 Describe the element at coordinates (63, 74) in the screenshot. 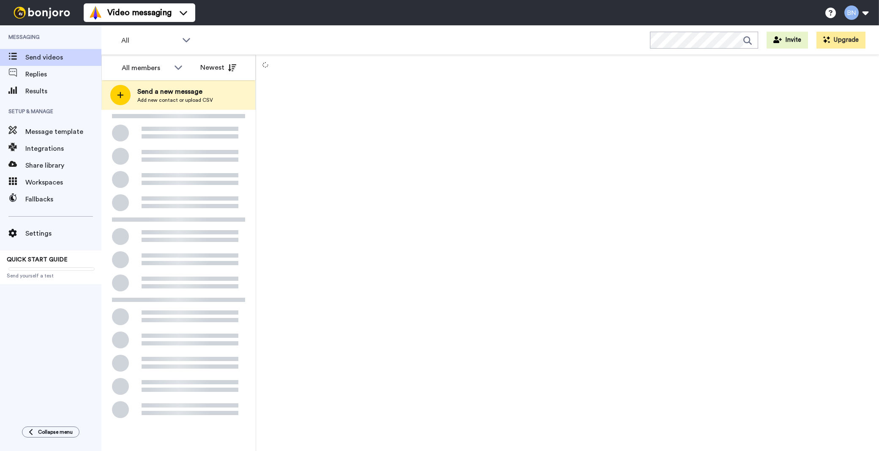

I see `span: Replies` at that location.